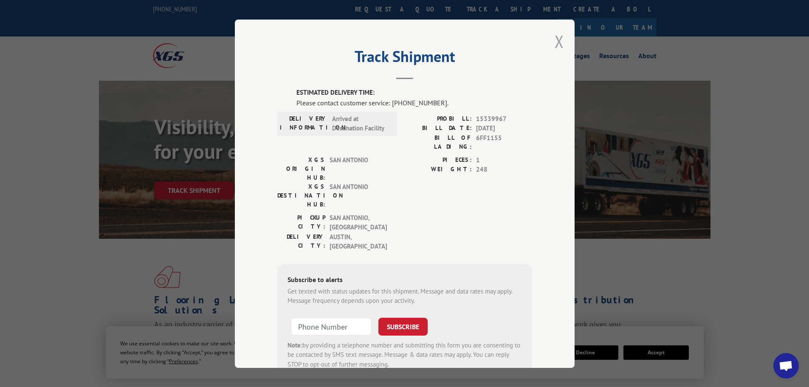 Image resolution: width=809 pixels, height=387 pixels. Describe the element at coordinates (786, 366) in the screenshot. I see `div: Open chat` at that location.